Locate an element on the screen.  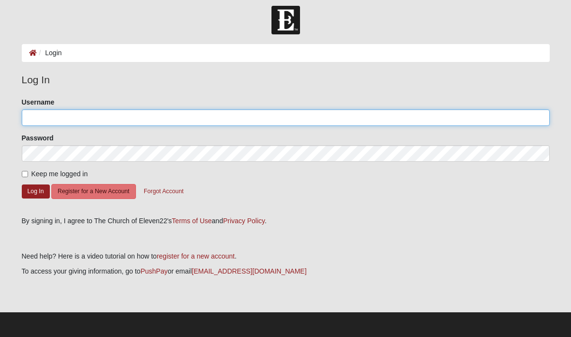
a: Privacy Policy is located at coordinates (244, 220).